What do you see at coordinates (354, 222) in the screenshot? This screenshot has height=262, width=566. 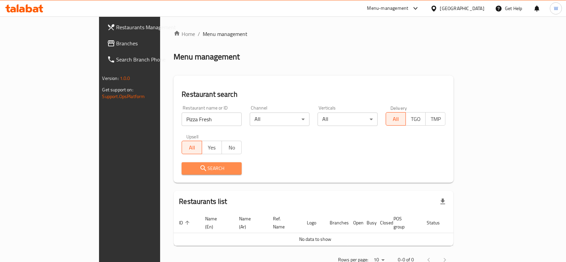 I see `th: Open` at bounding box center [354, 222].